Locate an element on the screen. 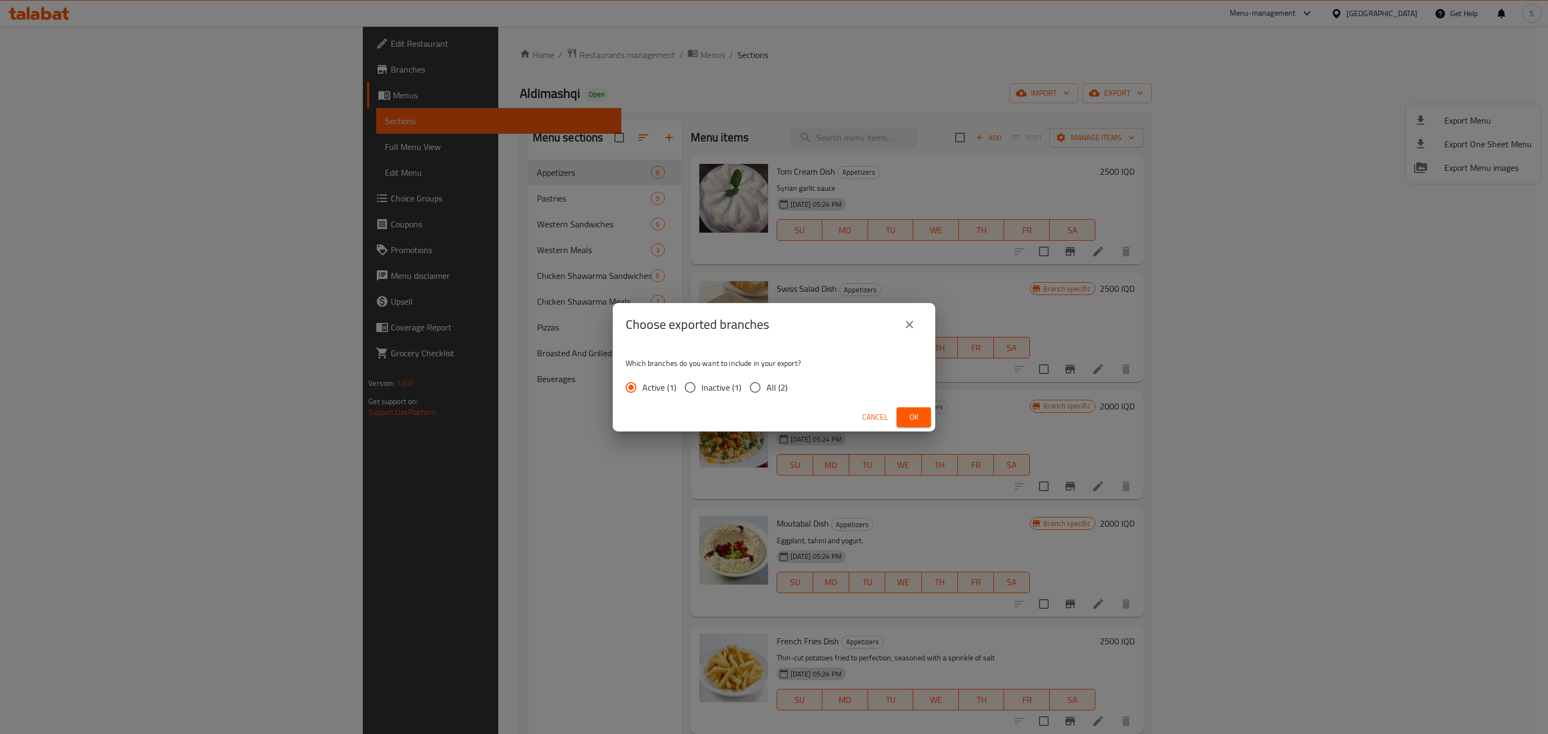 This screenshot has width=1548, height=734. p: Which branches do you want to include in your export? is located at coordinates (774, 363).